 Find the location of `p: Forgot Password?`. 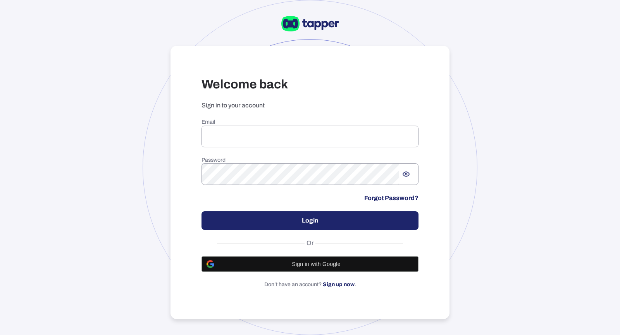

p: Forgot Password? is located at coordinates (391, 198).